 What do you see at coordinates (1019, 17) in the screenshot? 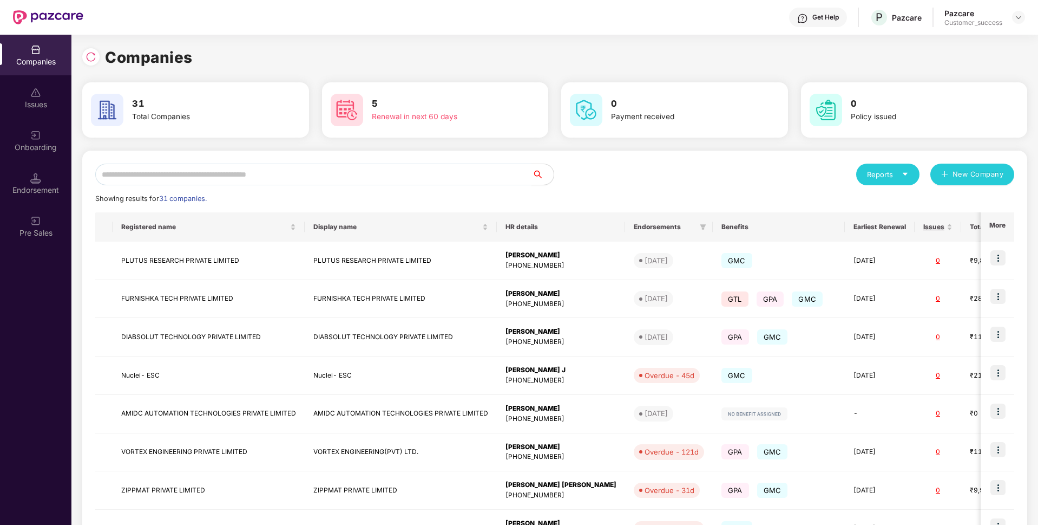
I see `img: svg+xml;base64,PHN2ZyBpZD0iRHJvcGRvd24tMzJ4MzIiIHhtbG5zPSJodHRwOi8vd3d3LnczLm9yZy8yMDAwL3N2ZyIgd2...` at bounding box center [1019, 17].